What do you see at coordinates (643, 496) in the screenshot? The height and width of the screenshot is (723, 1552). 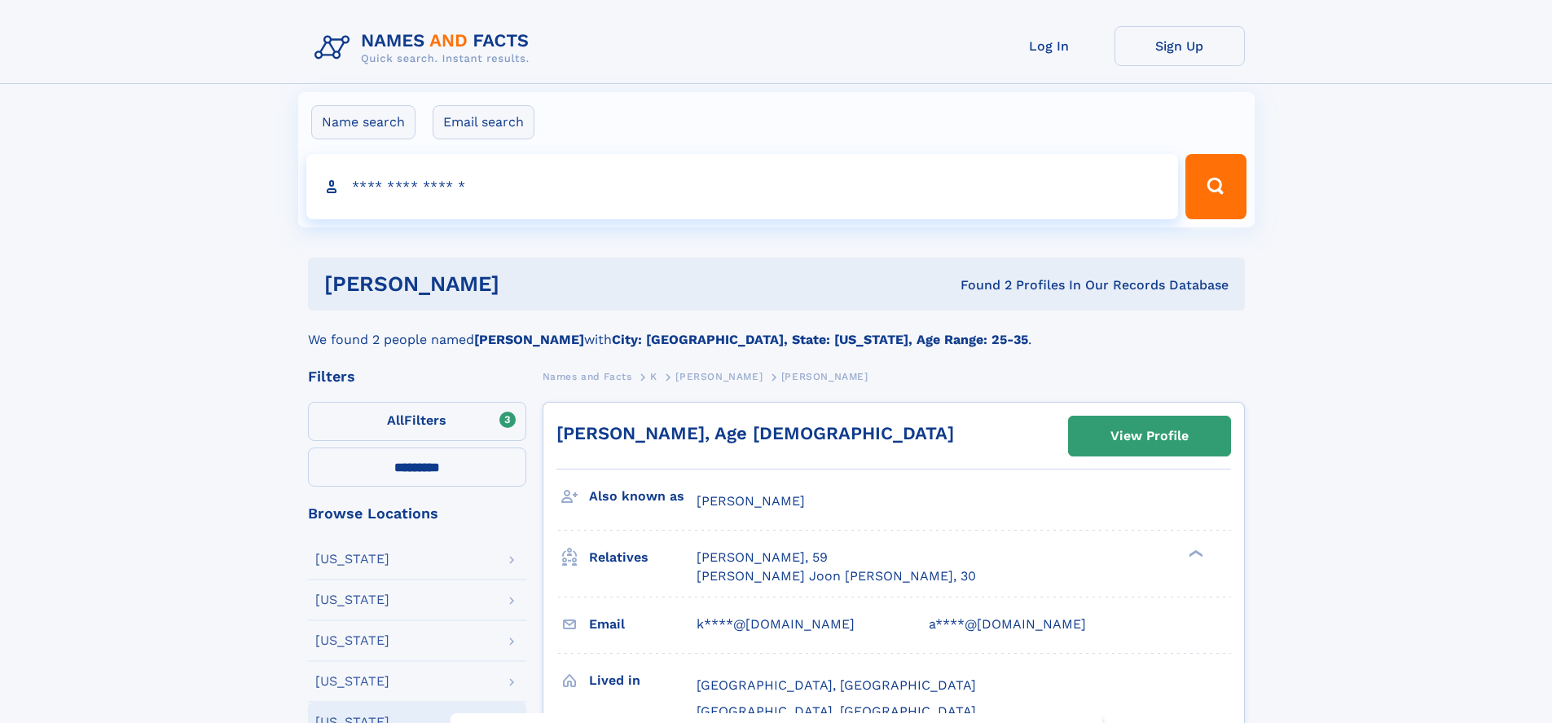 I see `h3: Also known as` at bounding box center [643, 496].